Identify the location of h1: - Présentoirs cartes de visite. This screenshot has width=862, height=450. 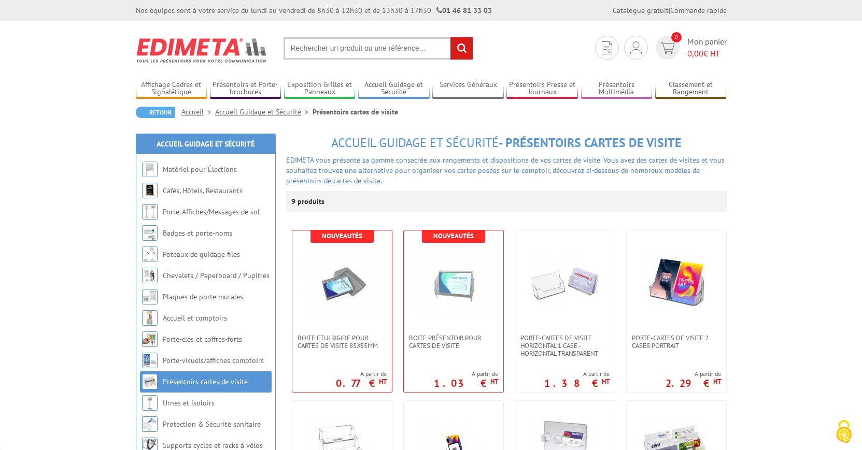
(506, 143).